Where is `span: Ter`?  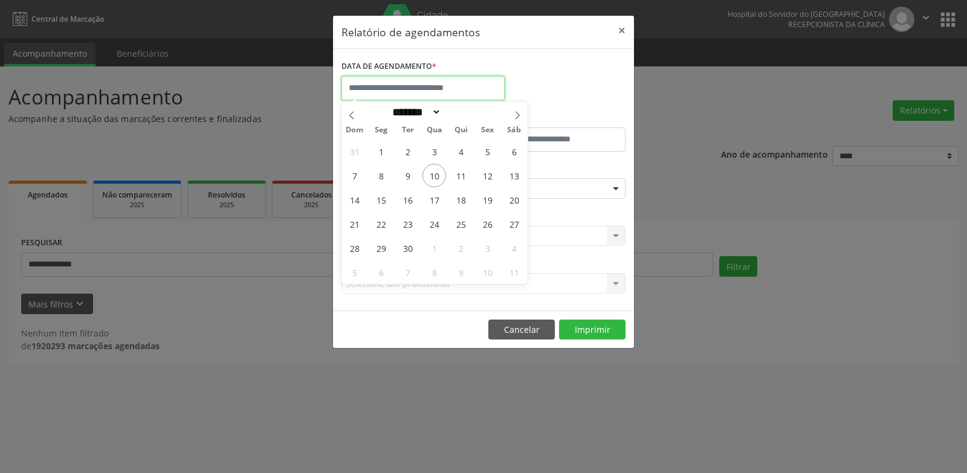
span: Ter is located at coordinates (408, 130).